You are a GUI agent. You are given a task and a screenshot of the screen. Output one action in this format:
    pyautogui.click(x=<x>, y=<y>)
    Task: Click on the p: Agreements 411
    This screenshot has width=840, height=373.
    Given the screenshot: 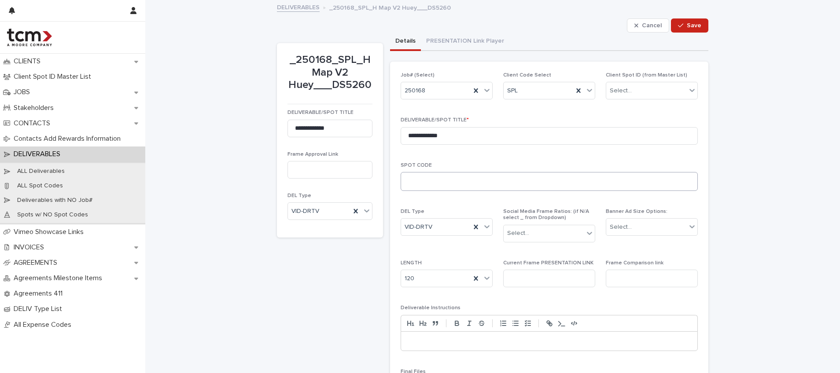 What is the action you would take?
    pyautogui.click(x=40, y=294)
    